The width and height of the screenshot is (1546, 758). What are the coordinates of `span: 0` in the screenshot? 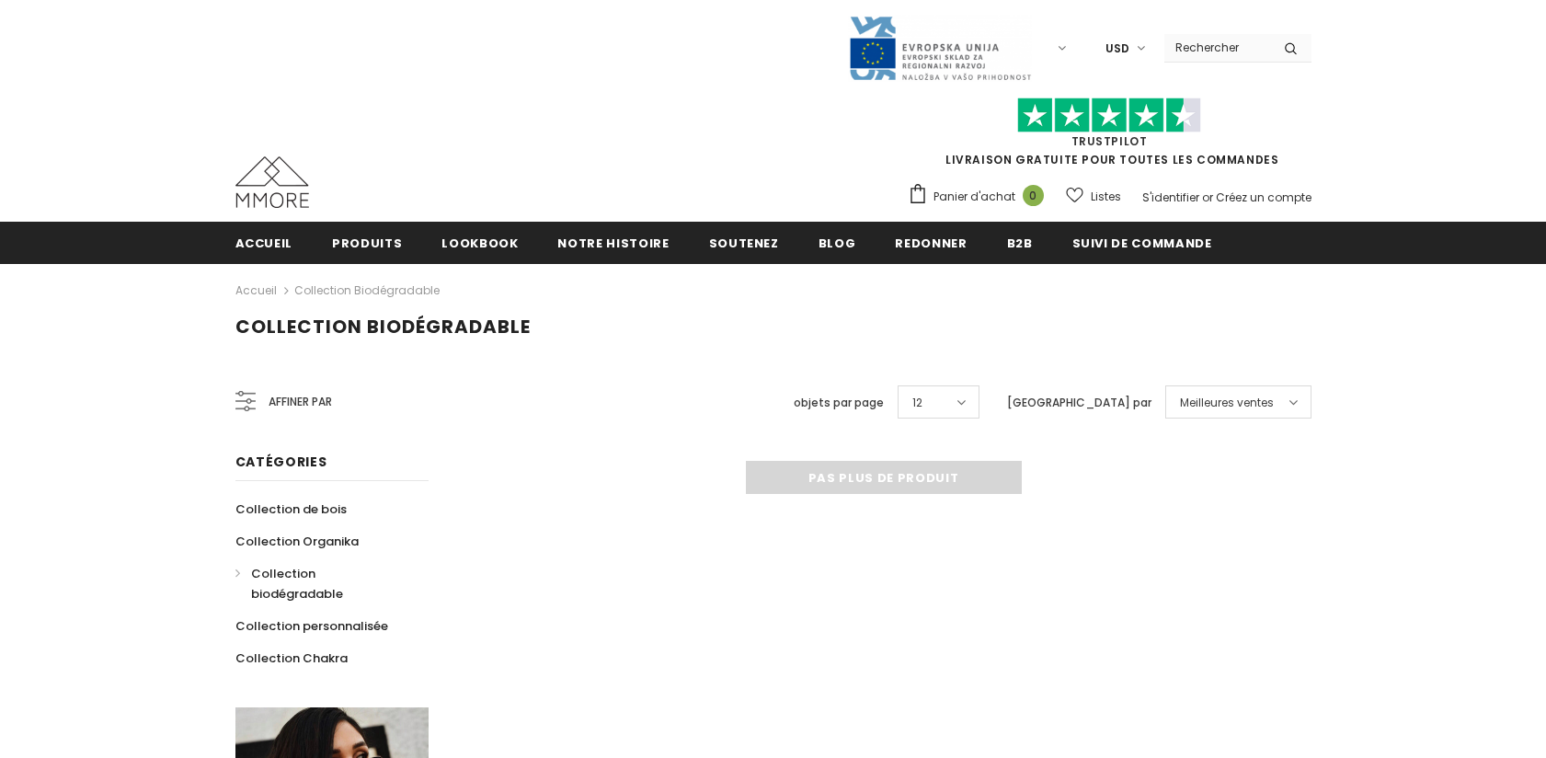 It's located at (1032, 195).